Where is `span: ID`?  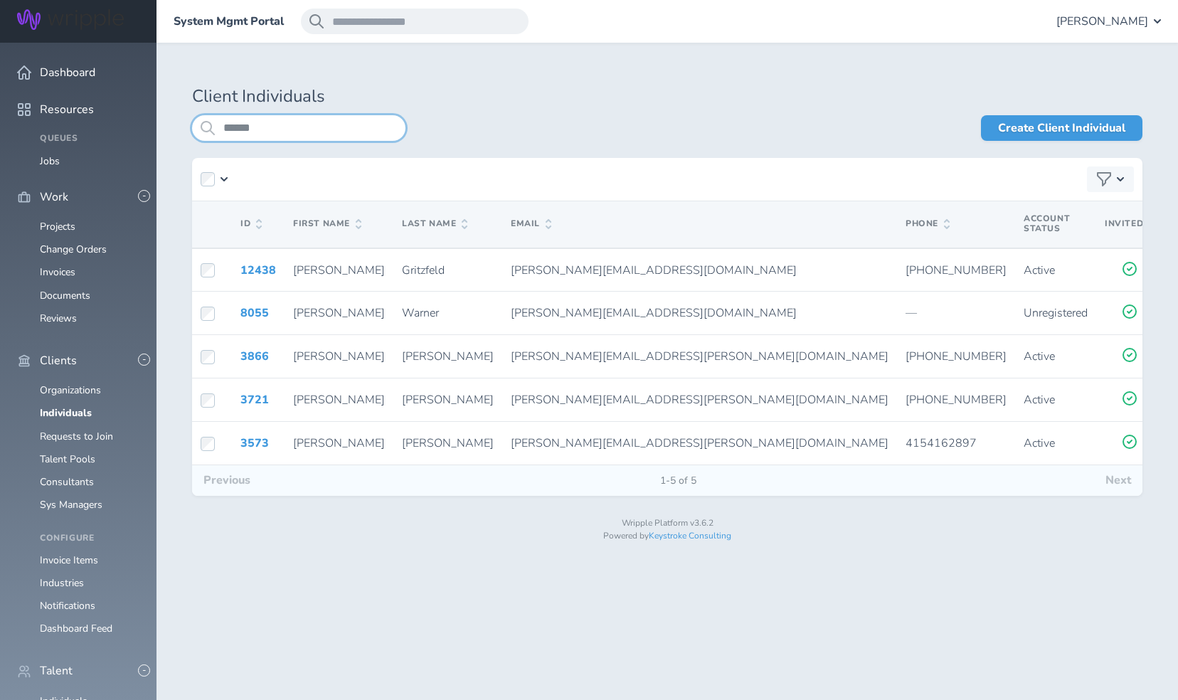 span: ID is located at coordinates (251, 224).